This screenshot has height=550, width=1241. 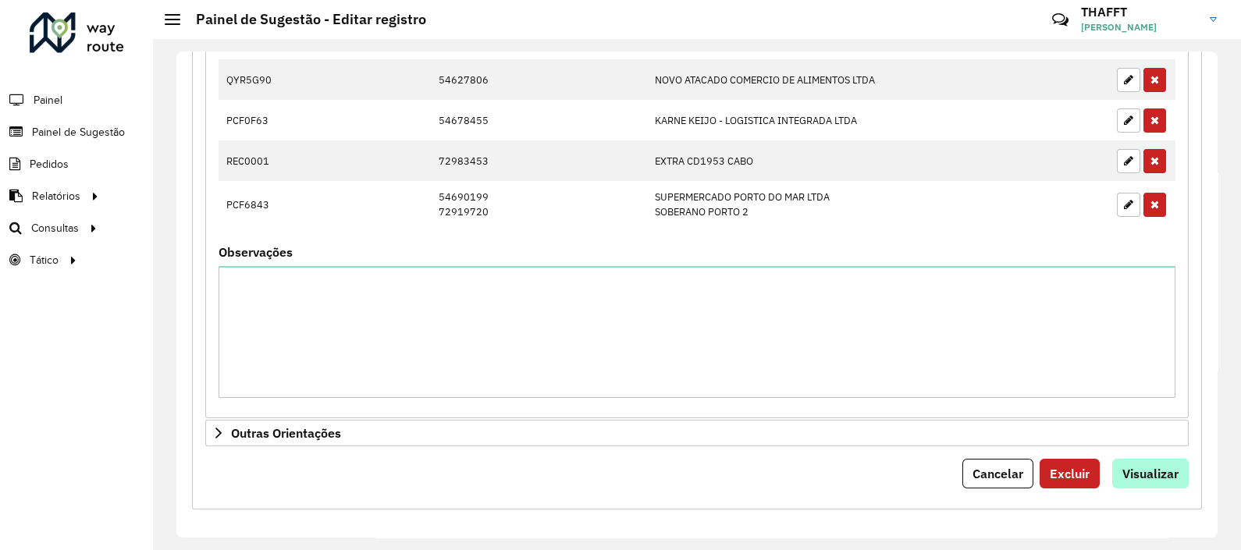 I want to click on td: SUPERMERCADO PORTO DO MAR LTDA SOBERANO PORTO 2, so click(x=816, y=204).